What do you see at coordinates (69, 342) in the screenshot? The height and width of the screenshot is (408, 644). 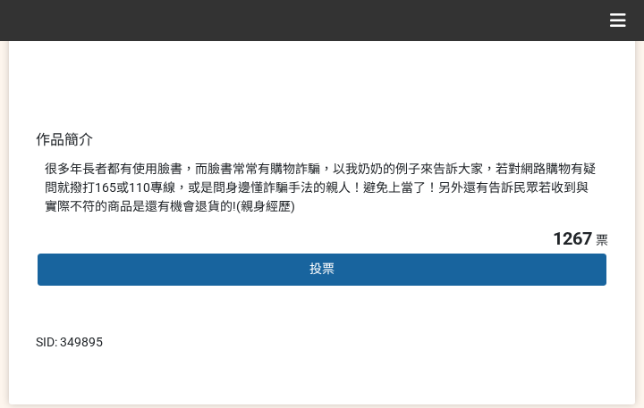 I see `span: SID: 349895` at bounding box center [69, 342].